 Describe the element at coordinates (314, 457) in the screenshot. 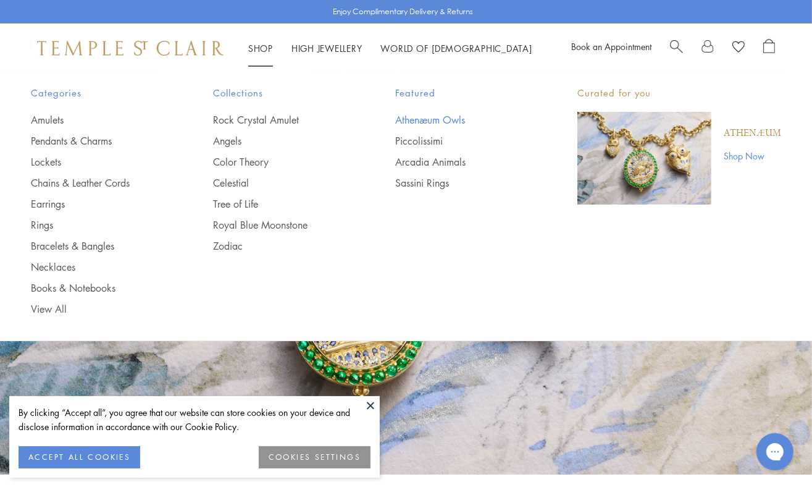

I see `button: COOKIES SETTINGS` at that location.